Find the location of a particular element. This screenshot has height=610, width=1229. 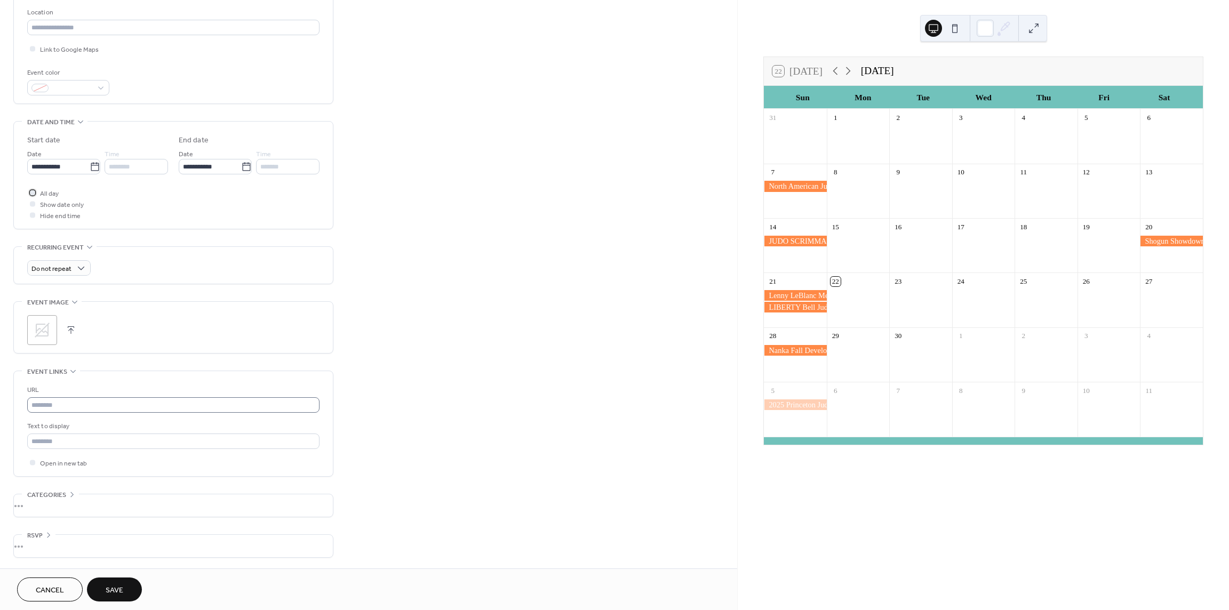

div: Shogun Showdown is located at coordinates (1172, 241).